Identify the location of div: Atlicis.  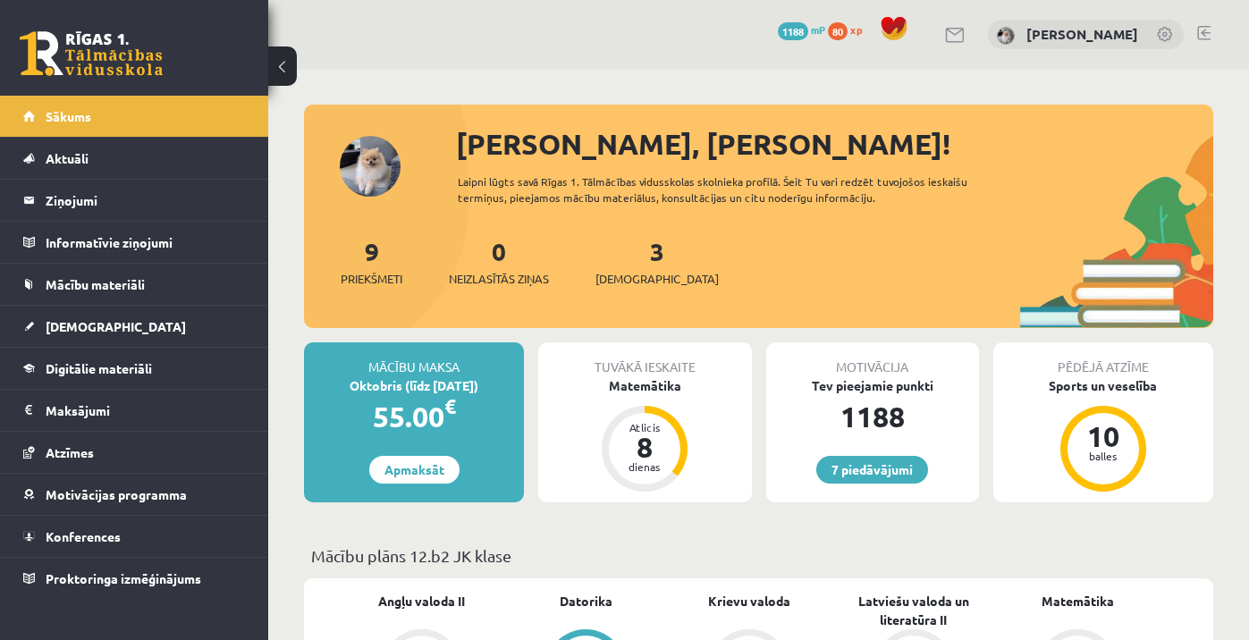
(645, 427).